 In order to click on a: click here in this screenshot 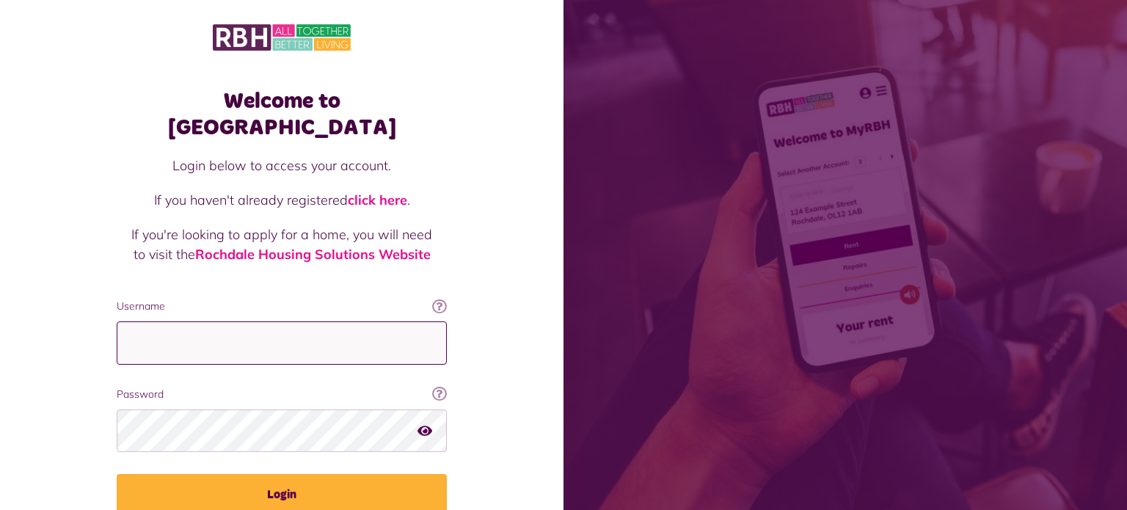, I will do `click(377, 199)`.